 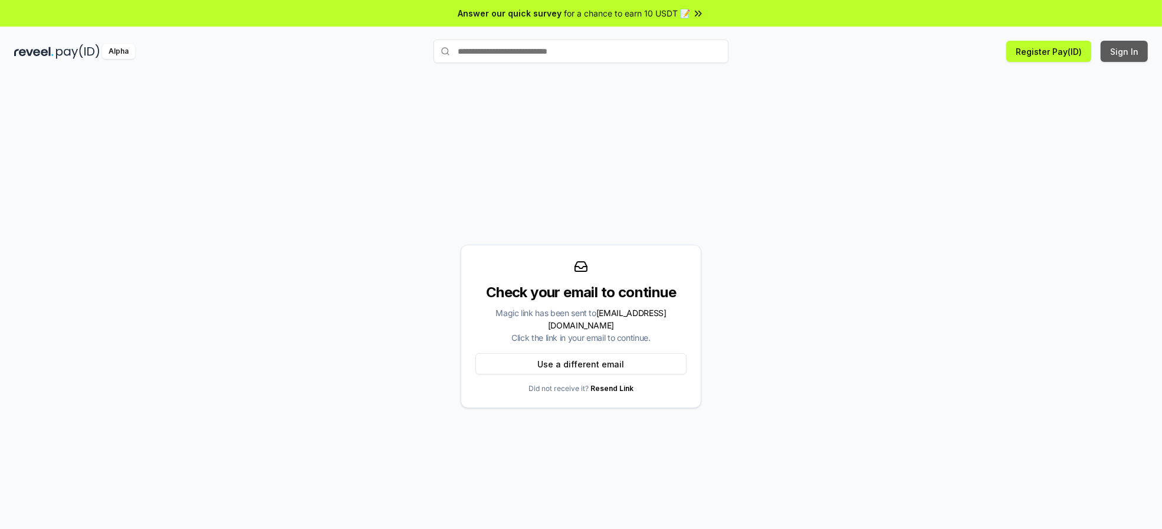 What do you see at coordinates (119, 51) in the screenshot?
I see `div: Alpha` at bounding box center [119, 51].